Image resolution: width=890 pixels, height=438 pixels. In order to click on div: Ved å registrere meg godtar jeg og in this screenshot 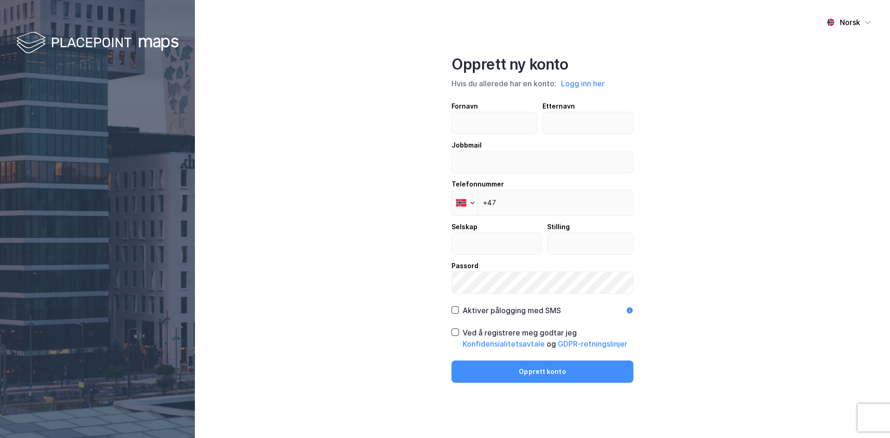, I will do `click(548, 338)`.